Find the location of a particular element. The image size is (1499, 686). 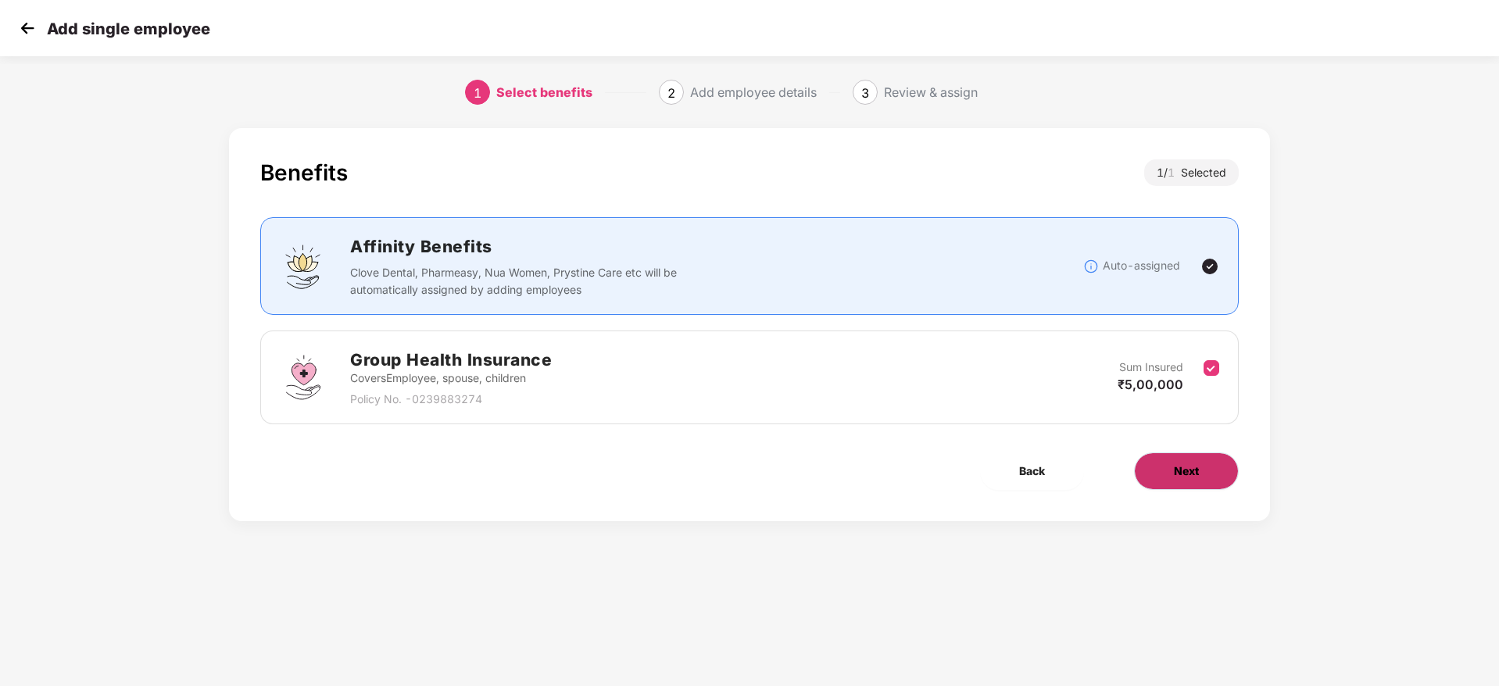

p: Add single employee is located at coordinates (128, 29).